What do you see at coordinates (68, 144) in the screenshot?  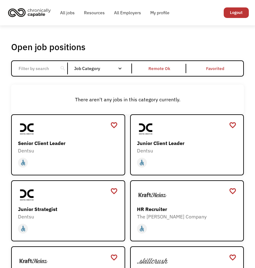 I see `a: DentsuSenior Client LeaderDentsuaccessible` at bounding box center [68, 144].